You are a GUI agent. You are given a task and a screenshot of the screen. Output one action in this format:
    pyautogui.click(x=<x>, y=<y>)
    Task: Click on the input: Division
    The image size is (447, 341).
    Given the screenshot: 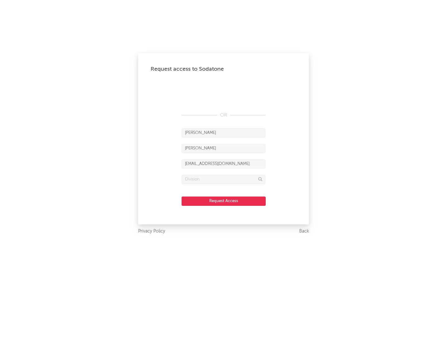 What is the action you would take?
    pyautogui.click(x=223, y=180)
    